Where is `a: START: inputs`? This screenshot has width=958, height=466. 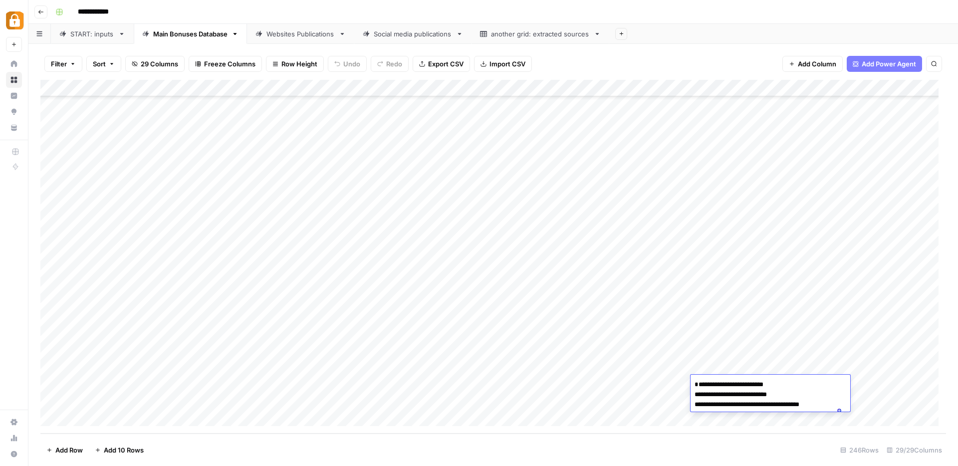
a: START: inputs is located at coordinates (92, 34).